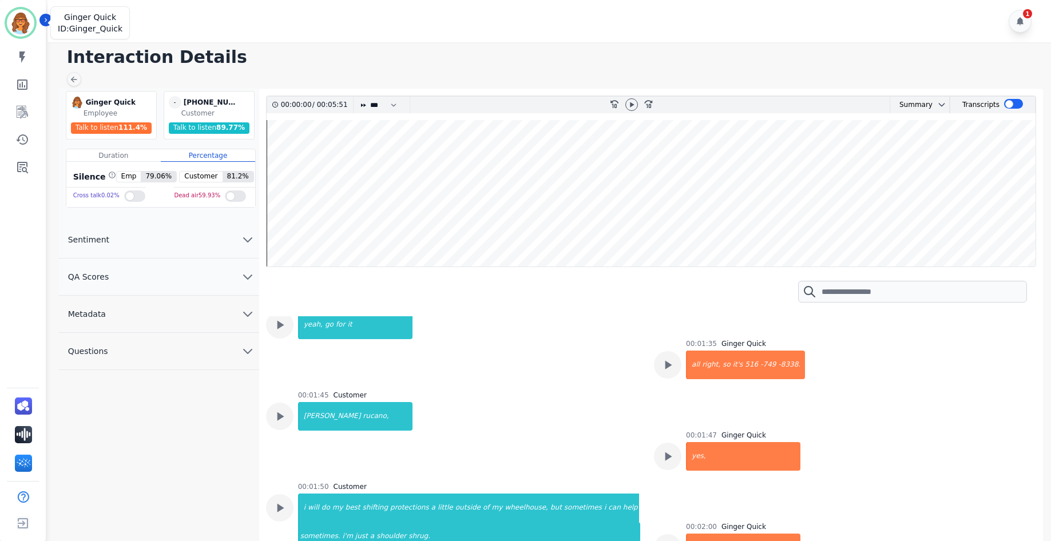 This screenshot has height=541, width=1051. Describe the element at coordinates (701, 435) in the screenshot. I see `div: 00:01:47` at that location.